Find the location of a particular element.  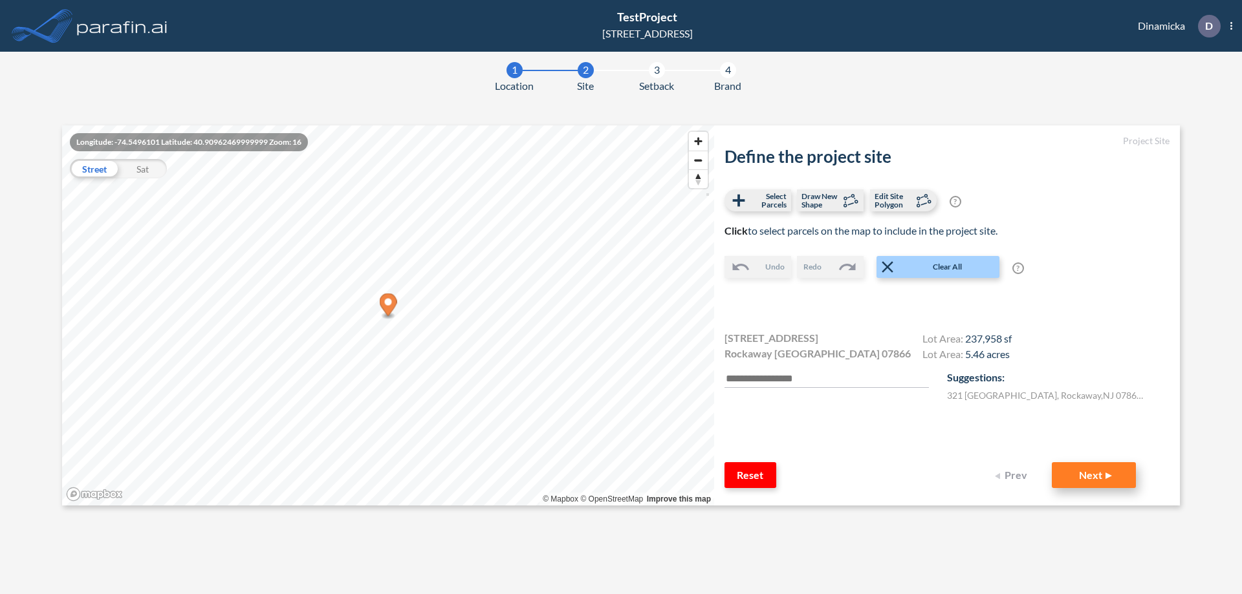

span: Edit Site Polygon is located at coordinates (893, 201).